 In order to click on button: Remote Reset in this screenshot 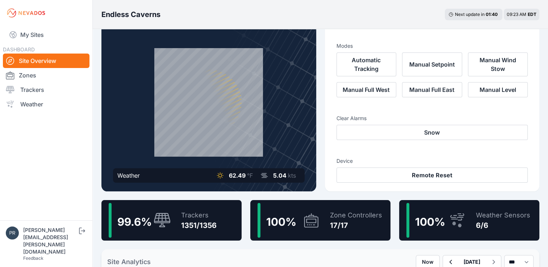, I will do `click(432, 175)`.